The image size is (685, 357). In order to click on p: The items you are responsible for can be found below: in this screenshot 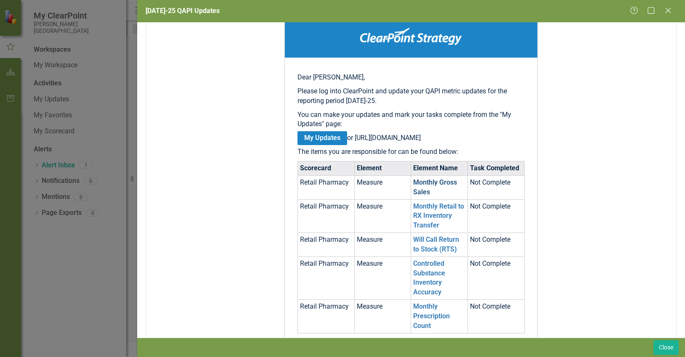, I will do `click(411, 152)`.